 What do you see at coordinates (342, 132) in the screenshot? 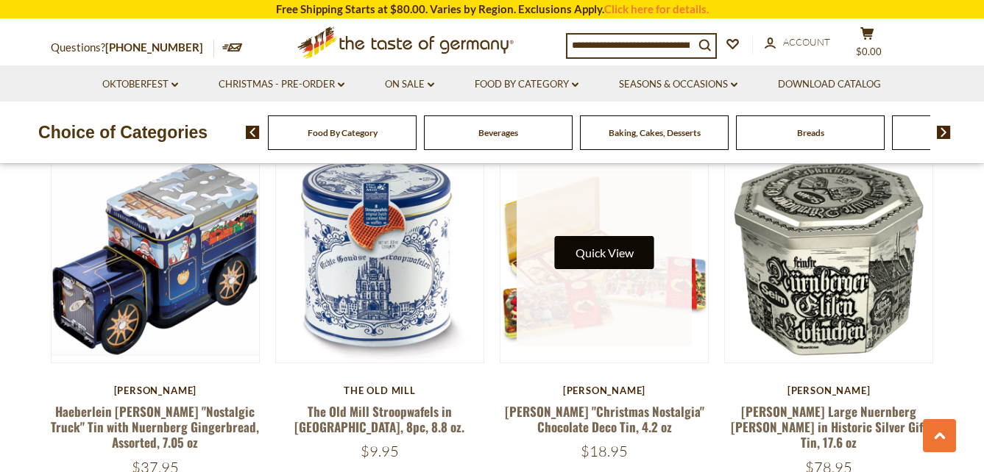
I see `span: Food By Category` at bounding box center [342, 132].